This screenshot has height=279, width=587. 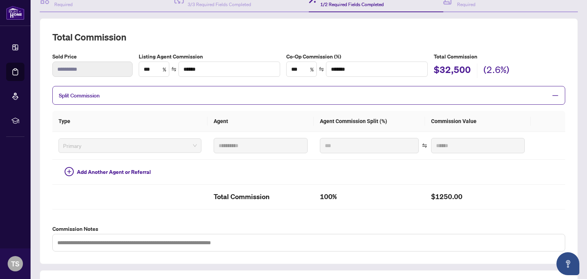 What do you see at coordinates (92, 57) in the screenshot?
I see `label: Sold Price` at bounding box center [92, 57].